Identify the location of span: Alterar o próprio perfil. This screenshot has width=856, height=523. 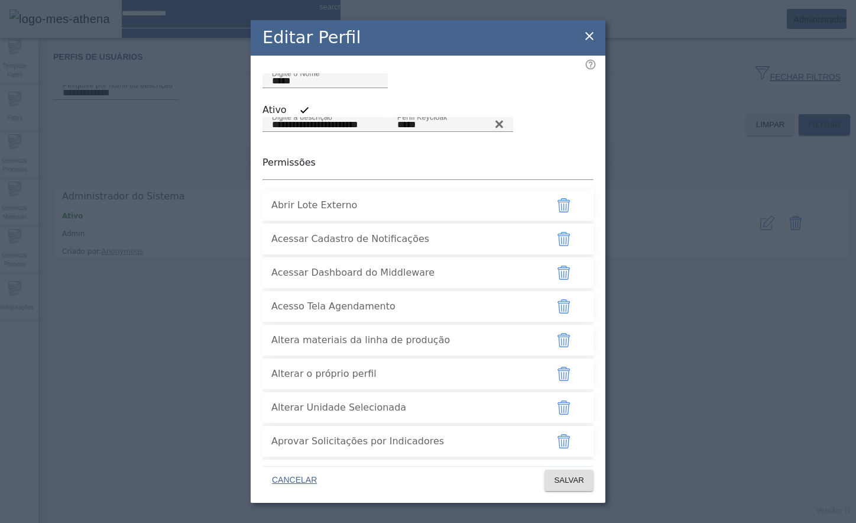
(404, 374).